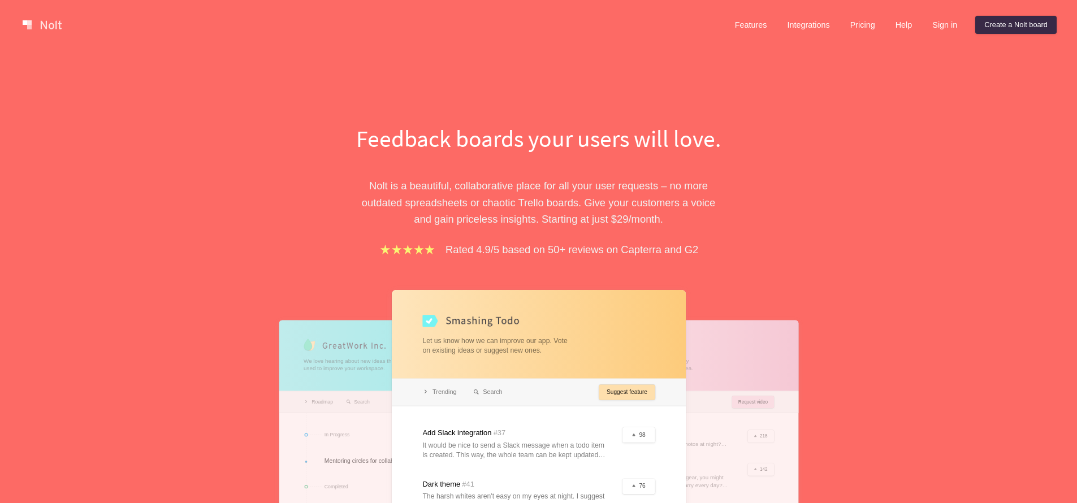 Image resolution: width=1077 pixels, height=503 pixels. I want to click on img: stars.b067e34983.png, so click(407, 249).